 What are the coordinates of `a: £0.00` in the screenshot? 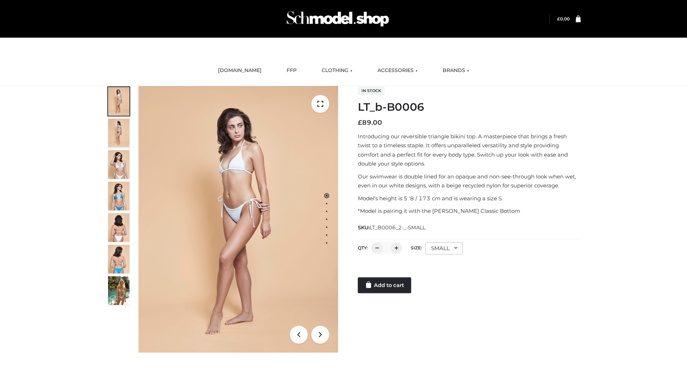 It's located at (564, 19).